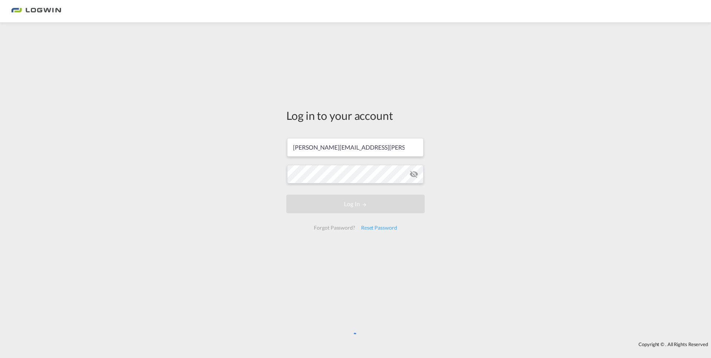 The width and height of the screenshot is (711, 358). I want to click on input: Enter email/phone number, so click(355, 147).